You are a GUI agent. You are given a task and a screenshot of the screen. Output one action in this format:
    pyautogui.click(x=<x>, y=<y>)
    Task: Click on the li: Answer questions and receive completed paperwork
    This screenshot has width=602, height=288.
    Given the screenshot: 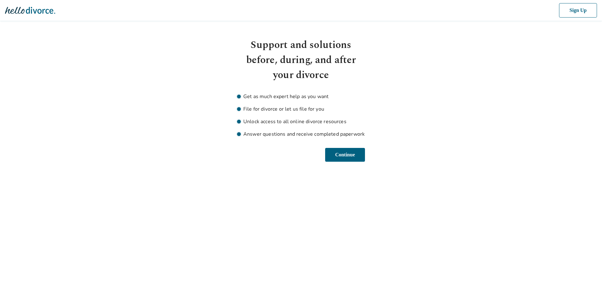 What is the action you would take?
    pyautogui.click(x=301, y=134)
    